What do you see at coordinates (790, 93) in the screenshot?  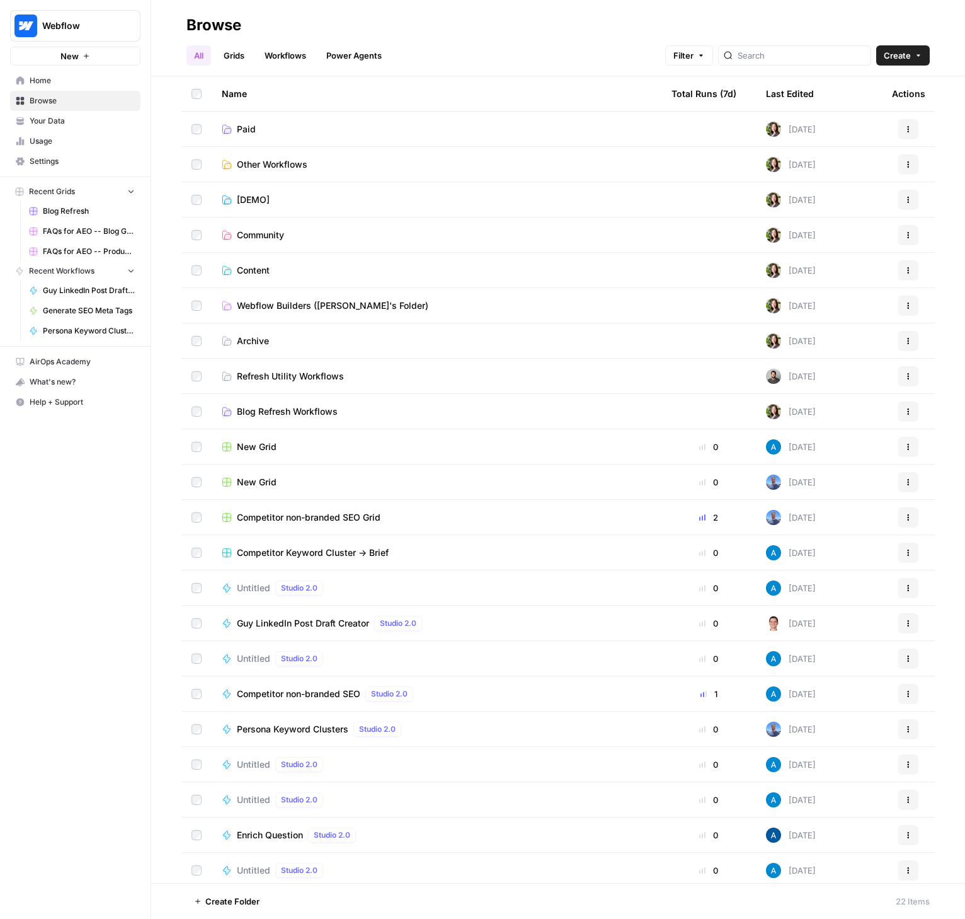 I see `div: Last Edited` at bounding box center [790, 93].